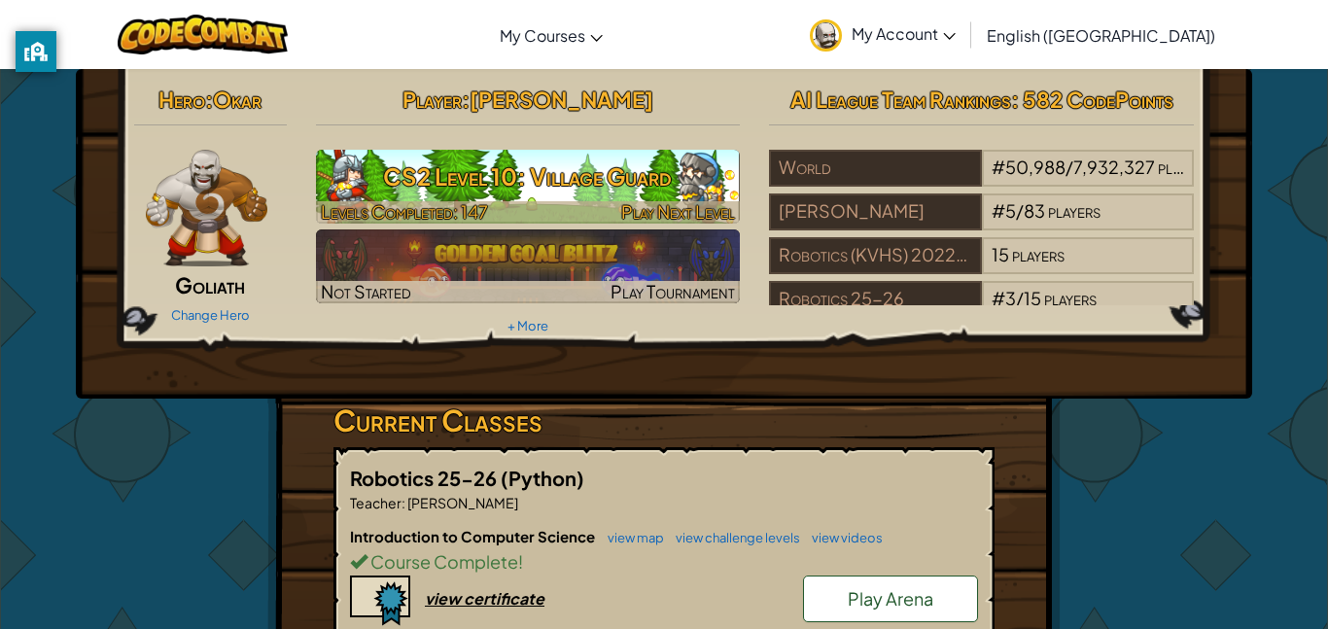 This screenshot has height=629, width=1328. What do you see at coordinates (447, 598) in the screenshot?
I see `a: view certificate` at bounding box center [447, 598].